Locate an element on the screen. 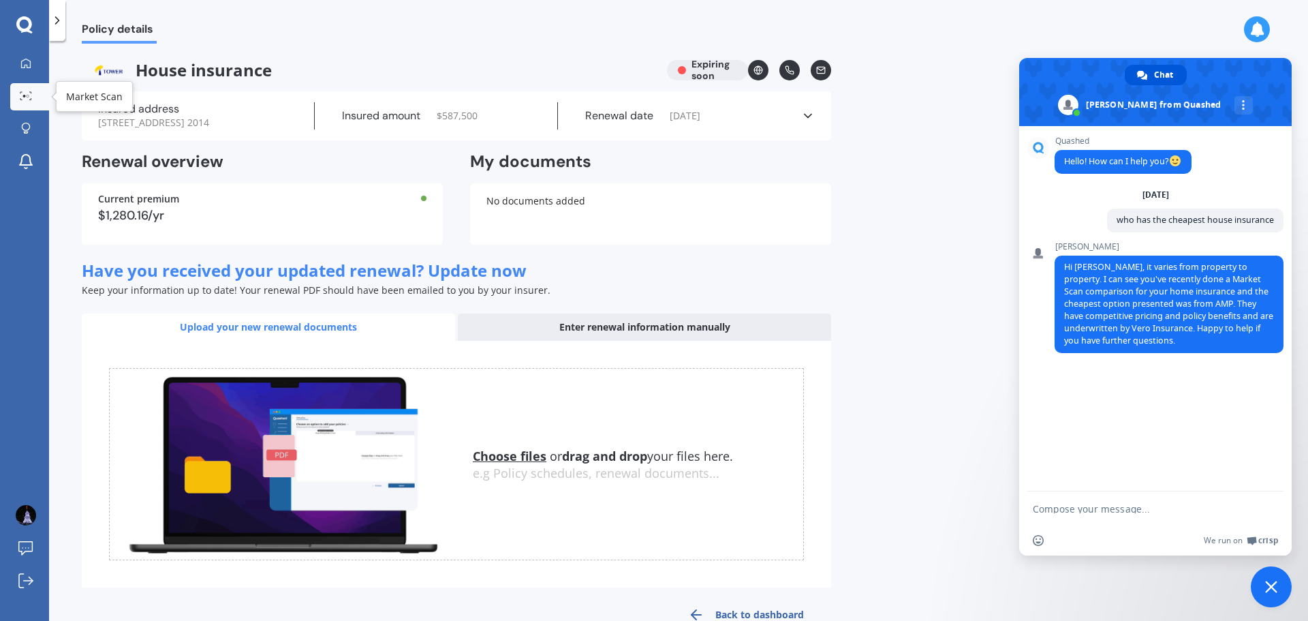  span: We run on is located at coordinates (1223, 540).